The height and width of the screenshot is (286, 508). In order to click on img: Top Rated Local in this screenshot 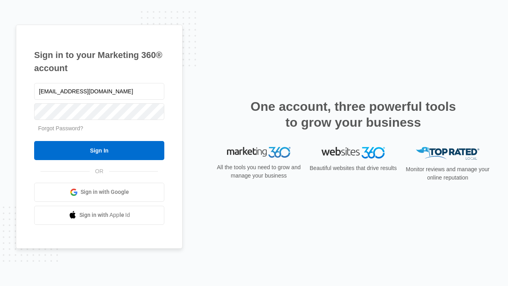, I will do `click(448, 153)`.